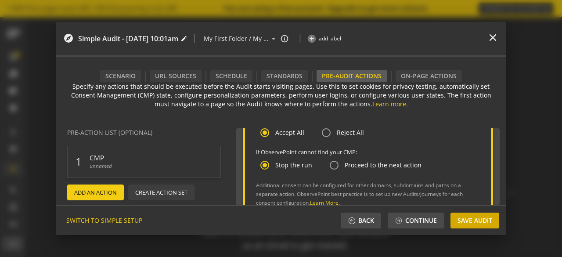 The height and width of the screenshot is (257, 562). What do you see at coordinates (284, 76) in the screenshot?
I see `div: Standards` at bounding box center [284, 76].